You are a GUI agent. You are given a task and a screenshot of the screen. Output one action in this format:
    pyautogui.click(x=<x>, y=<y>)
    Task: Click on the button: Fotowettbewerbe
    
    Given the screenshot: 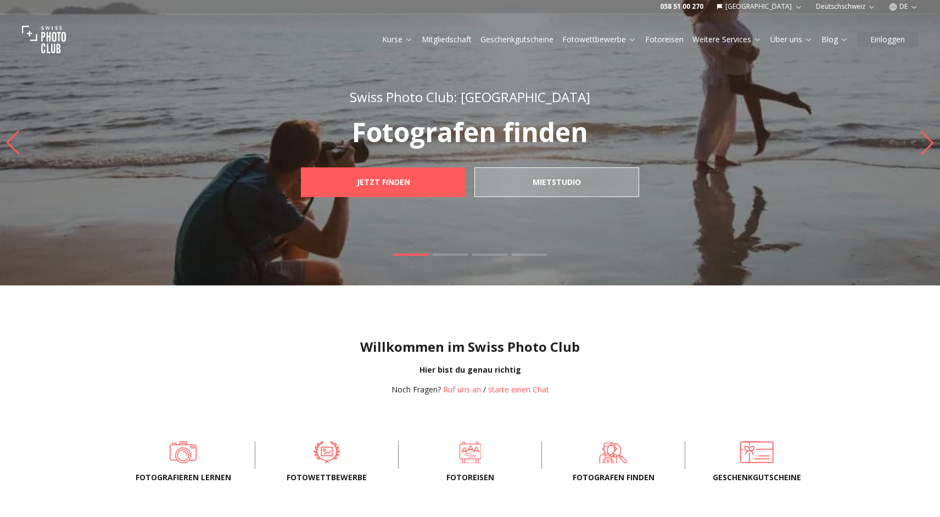 What is the action you would take?
    pyautogui.click(x=599, y=40)
    